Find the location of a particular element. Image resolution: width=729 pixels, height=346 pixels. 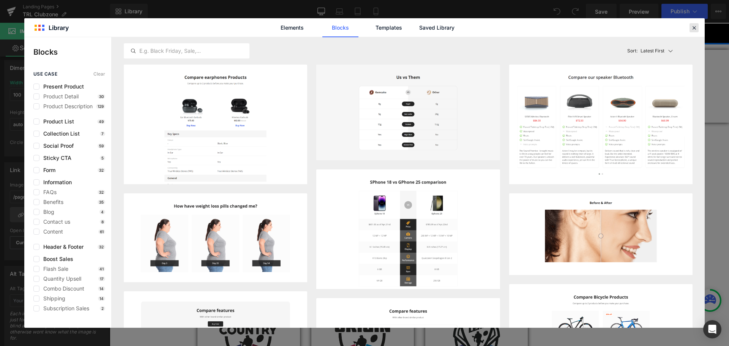

p: Blocks is located at coordinates (72, 52).